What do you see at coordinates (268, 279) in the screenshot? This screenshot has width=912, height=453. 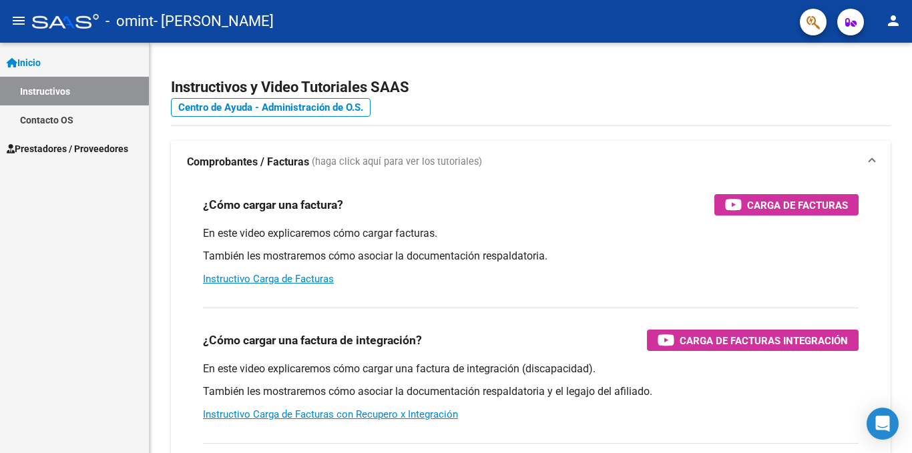 I see `a: Instructivo Carga de Facturas` at bounding box center [268, 279].